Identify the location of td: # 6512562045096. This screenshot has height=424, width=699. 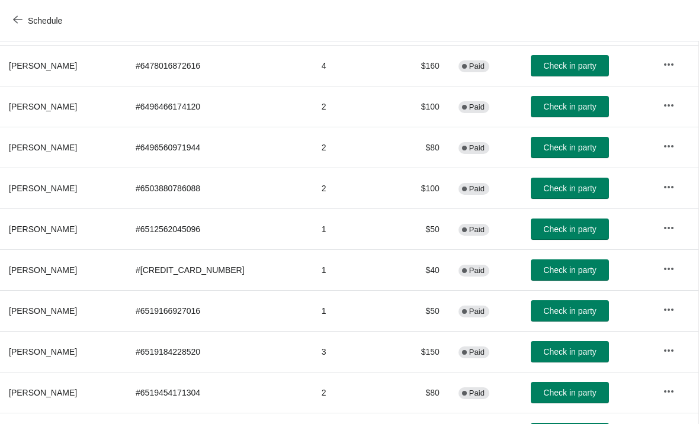
(219, 229).